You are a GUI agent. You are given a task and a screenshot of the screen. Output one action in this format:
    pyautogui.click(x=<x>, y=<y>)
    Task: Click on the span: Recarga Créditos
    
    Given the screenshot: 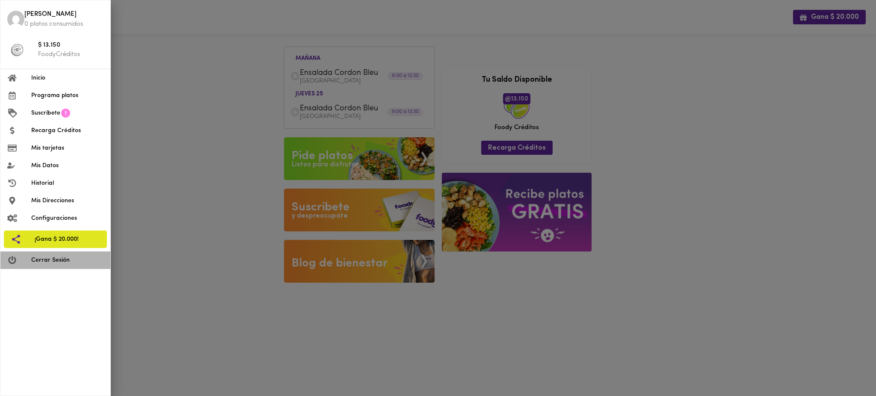 What is the action you would take?
    pyautogui.click(x=67, y=130)
    